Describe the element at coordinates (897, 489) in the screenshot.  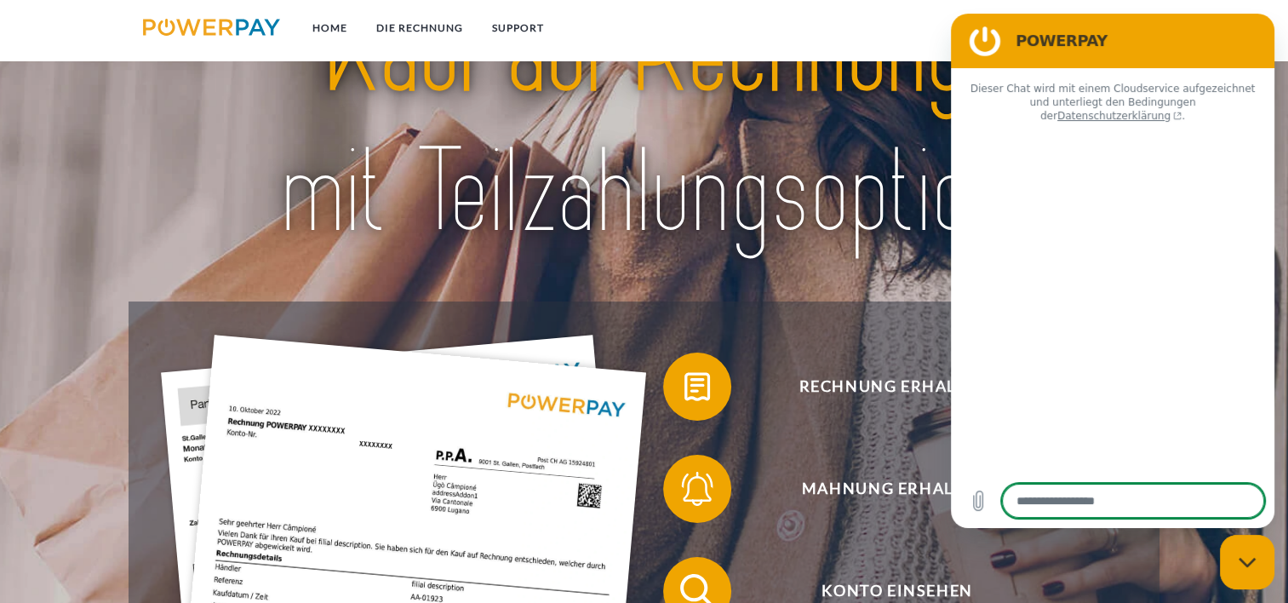
I see `span: Mahnung erhalten?` at that location.